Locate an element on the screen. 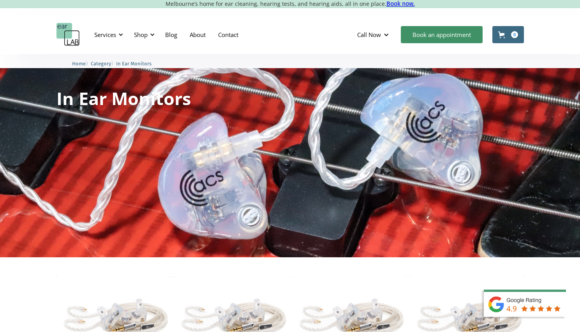 Image resolution: width=580 pixels, height=332 pixels. a: Open cart is located at coordinates (508, 35).